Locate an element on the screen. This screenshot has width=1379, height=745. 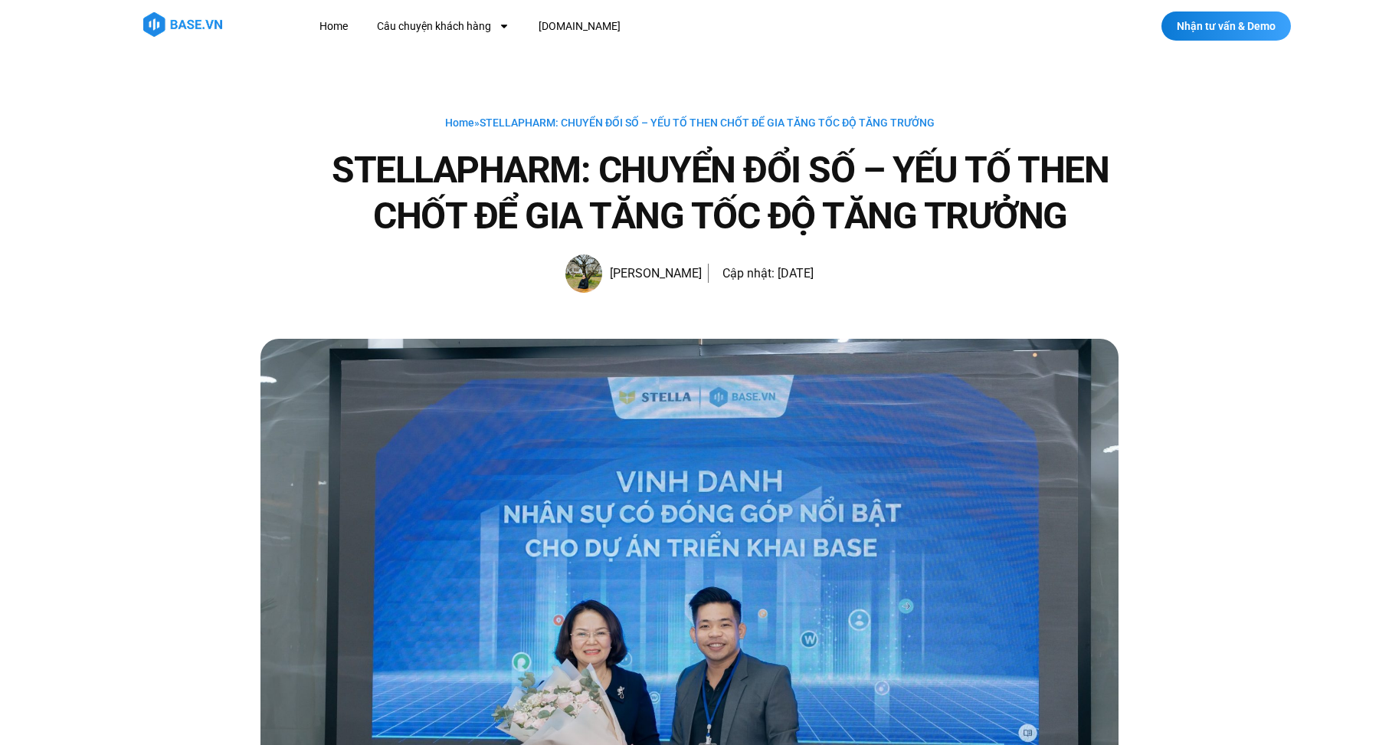
nav: Menu is located at coordinates (604, 26).